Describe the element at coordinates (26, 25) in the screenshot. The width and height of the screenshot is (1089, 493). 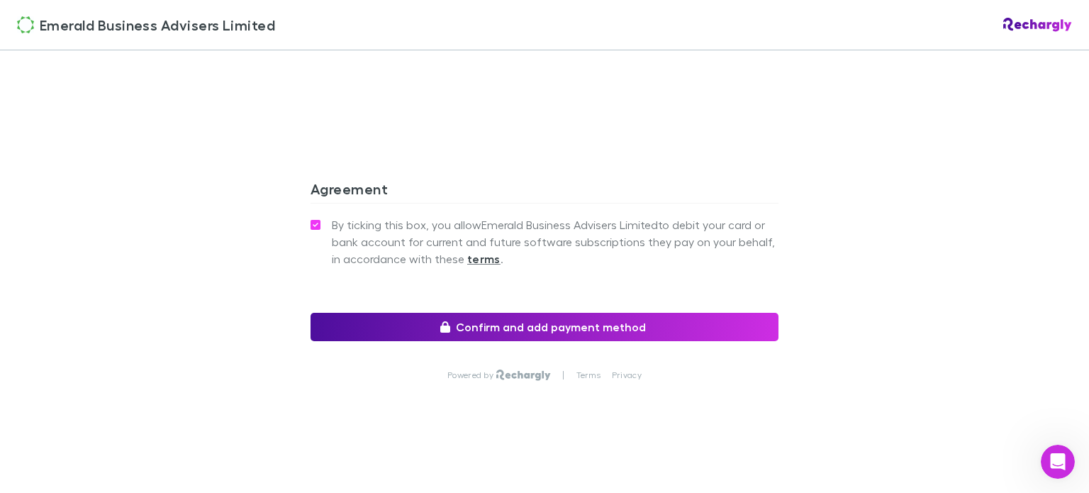
I see `img: Emerald Business Advisers Limited's Logo` at that location.